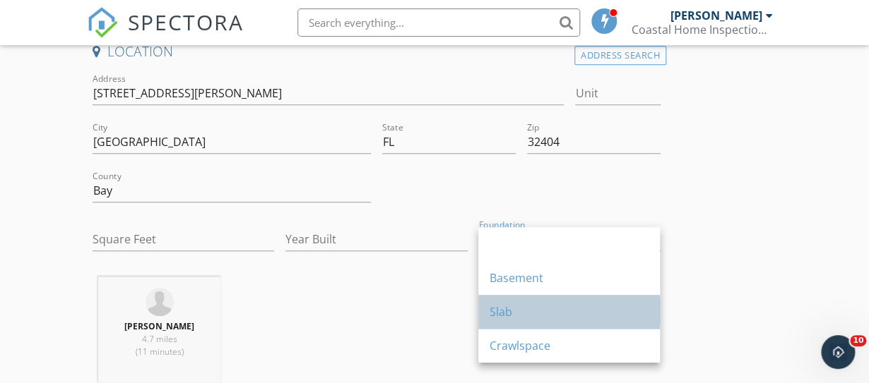  I want to click on i: arrow_drop_down, so click(652, 239).